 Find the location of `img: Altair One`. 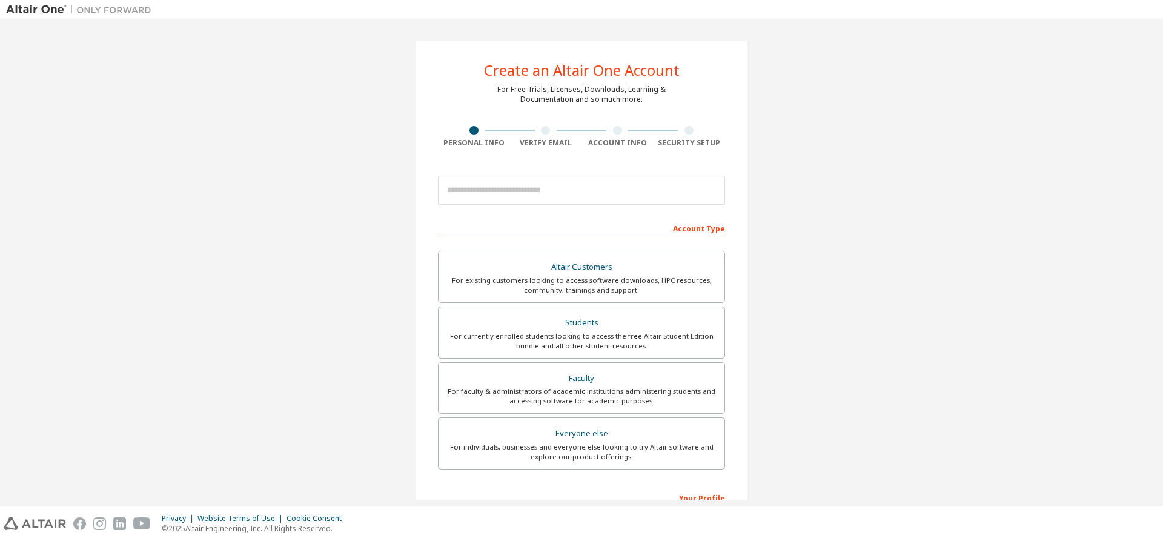

img: Altair One is located at coordinates (82, 10).